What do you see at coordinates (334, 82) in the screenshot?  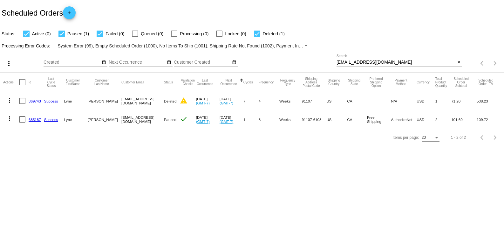 I see `button: Change sorting for ShippingCountry` at bounding box center [334, 82].